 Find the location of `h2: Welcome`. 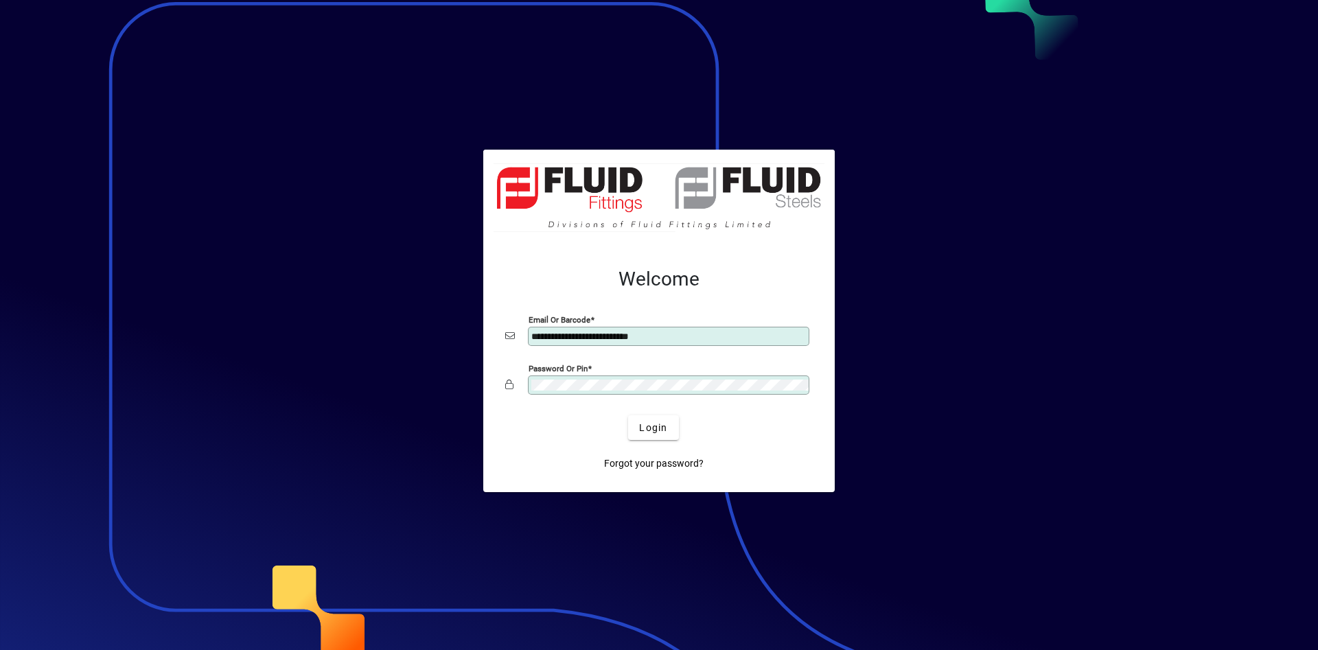

h2: Welcome is located at coordinates (659, 279).